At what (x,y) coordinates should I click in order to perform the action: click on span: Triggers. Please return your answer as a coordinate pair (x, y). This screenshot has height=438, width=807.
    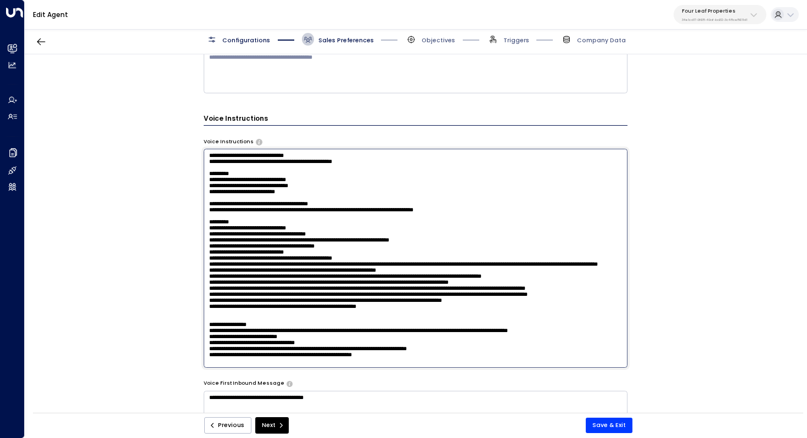
    Looking at the image, I should click on (516, 40).